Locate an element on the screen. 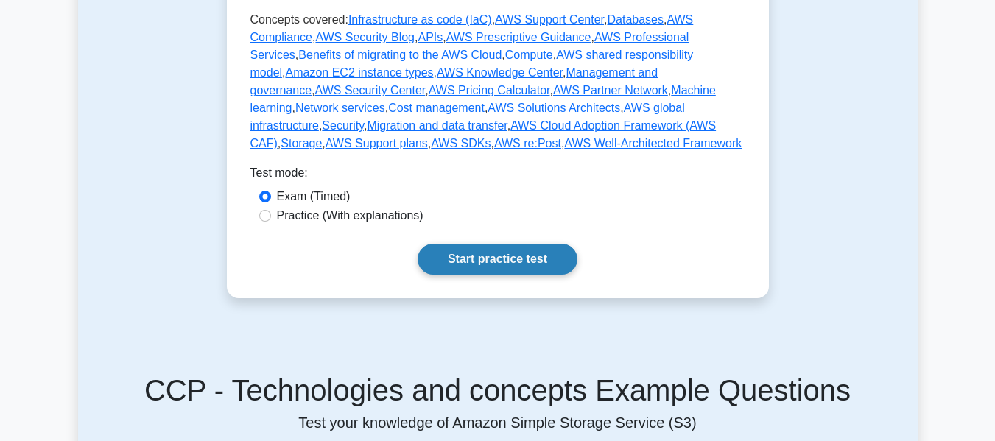 The image size is (995, 441). p: Test your knowledge of Amazon Simple Storage Service (S3) is located at coordinates (498, 423).